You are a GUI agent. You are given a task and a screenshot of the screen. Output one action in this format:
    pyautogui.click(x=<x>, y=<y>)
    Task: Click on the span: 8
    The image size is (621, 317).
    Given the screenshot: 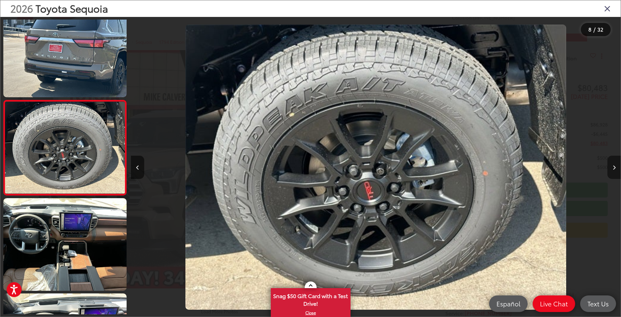 What is the action you would take?
    pyautogui.click(x=590, y=29)
    